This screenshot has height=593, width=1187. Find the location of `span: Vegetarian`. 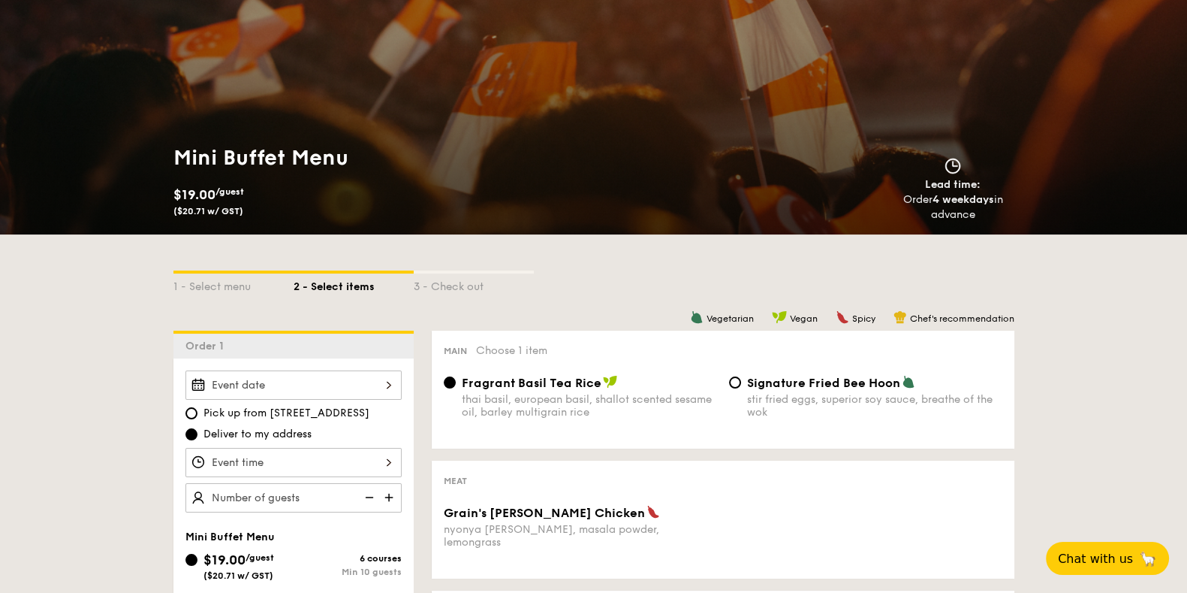

span: Vegetarian is located at coordinates (730, 318).